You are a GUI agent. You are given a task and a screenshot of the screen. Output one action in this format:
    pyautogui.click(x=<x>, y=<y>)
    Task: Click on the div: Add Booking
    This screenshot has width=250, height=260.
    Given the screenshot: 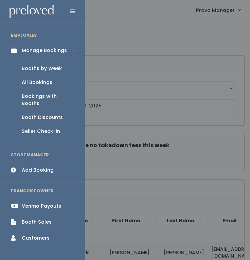 What is the action you would take?
    pyautogui.click(x=38, y=170)
    